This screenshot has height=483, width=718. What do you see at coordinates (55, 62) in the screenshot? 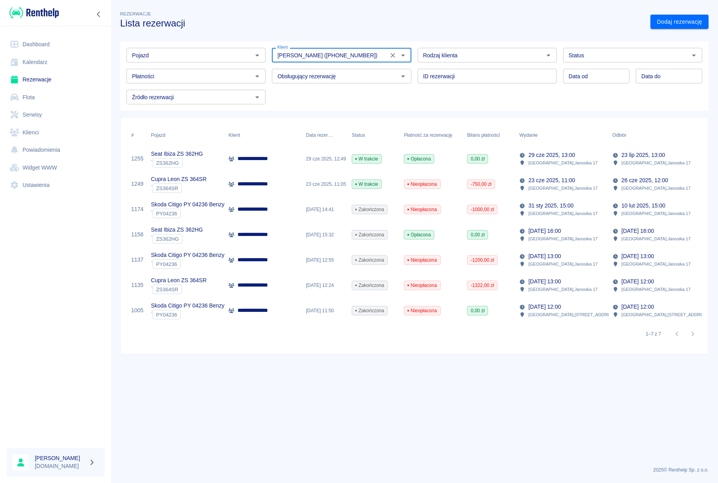
I see `a: Kalendarz` at bounding box center [55, 62].